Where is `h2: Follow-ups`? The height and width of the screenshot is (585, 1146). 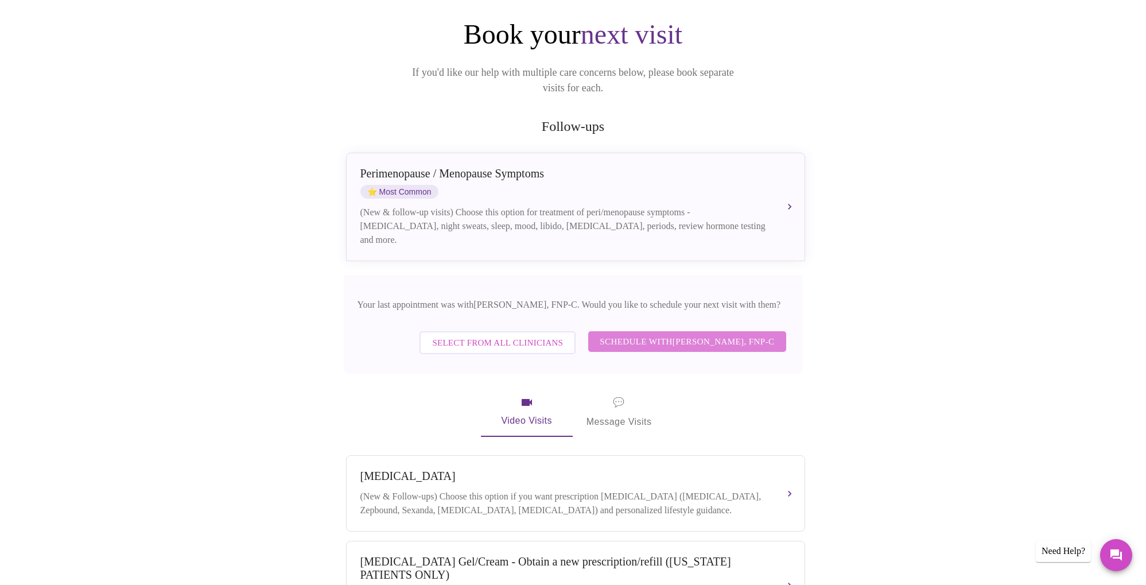
h2: Follow-ups is located at coordinates (573, 126).